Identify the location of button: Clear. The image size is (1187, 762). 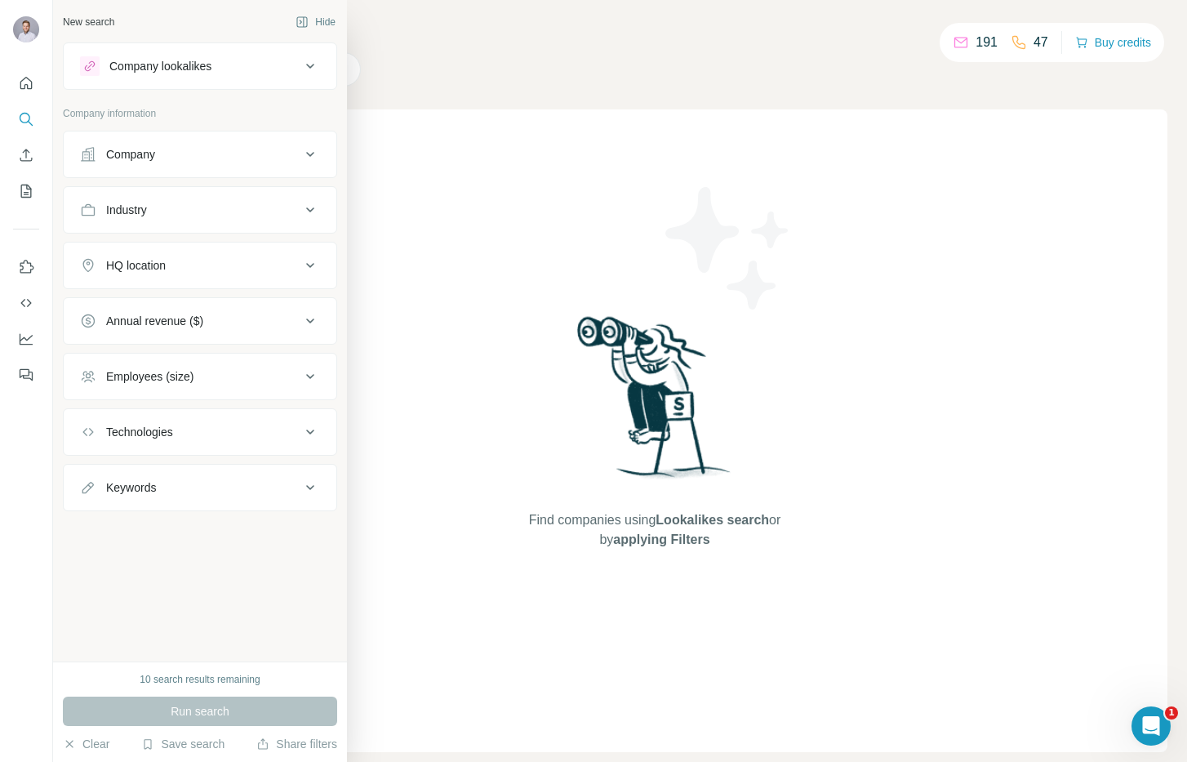
(86, 744).